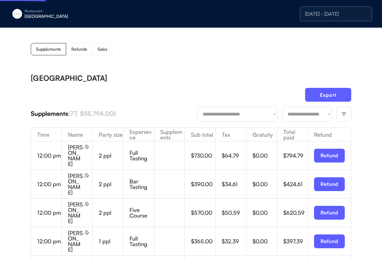 The height and width of the screenshot is (259, 382). I want to click on button: Export, so click(328, 95).